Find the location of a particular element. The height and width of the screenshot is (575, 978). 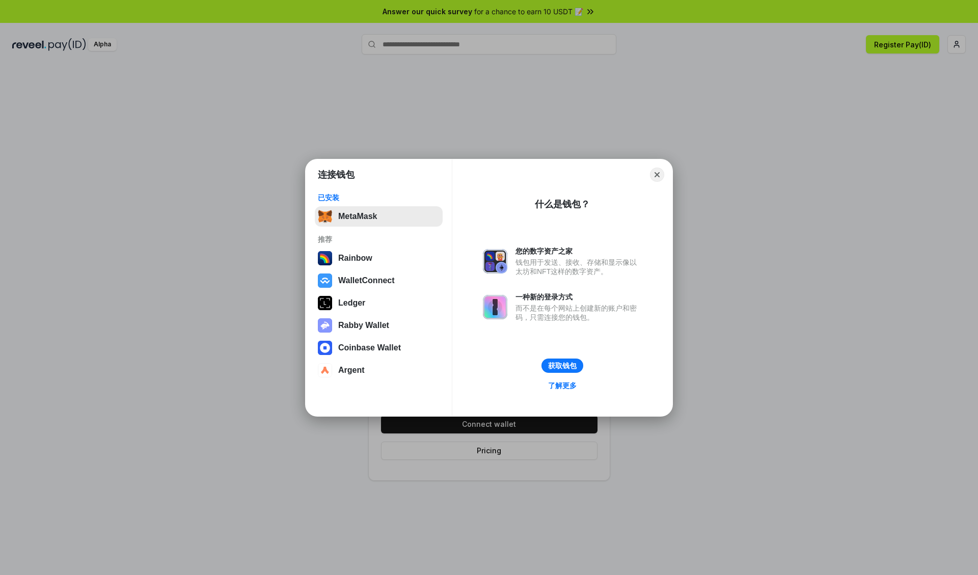

div: 已安装 is located at coordinates (379, 198).